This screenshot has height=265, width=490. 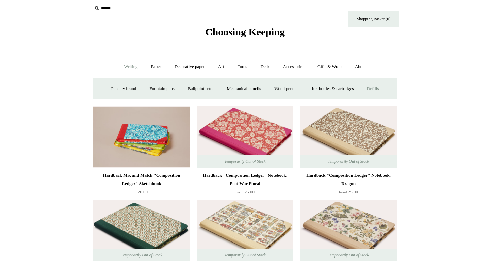 What do you see at coordinates (142, 231) in the screenshot?
I see `a: Hardback "Composition Ledger" Notebook, Floral Tile Hardback "Composition Ledger" Notebook, Flora...` at bounding box center [142, 231].